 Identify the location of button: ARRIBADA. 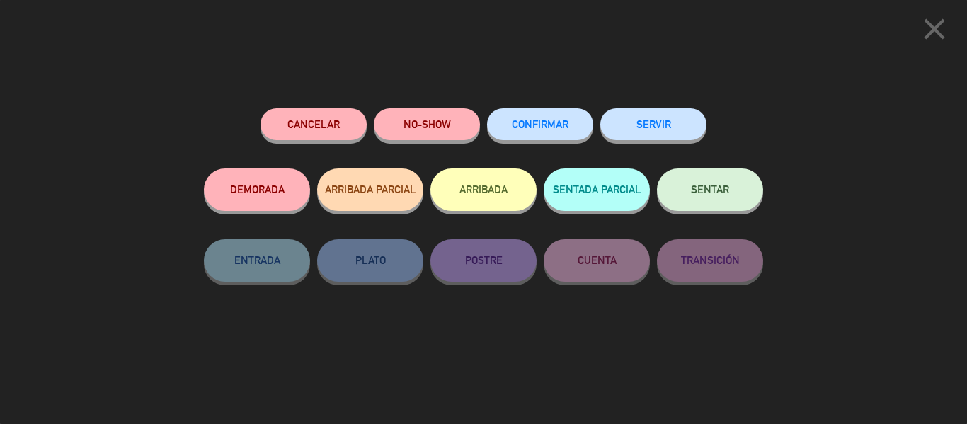
(483, 190).